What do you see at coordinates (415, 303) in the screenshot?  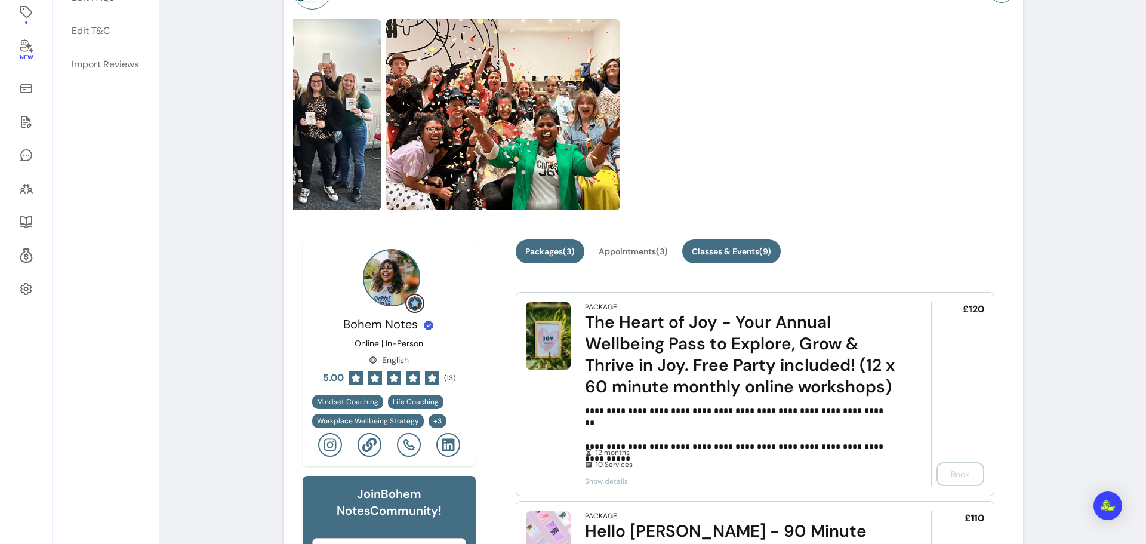 I see `img: Grow` at bounding box center [415, 303].